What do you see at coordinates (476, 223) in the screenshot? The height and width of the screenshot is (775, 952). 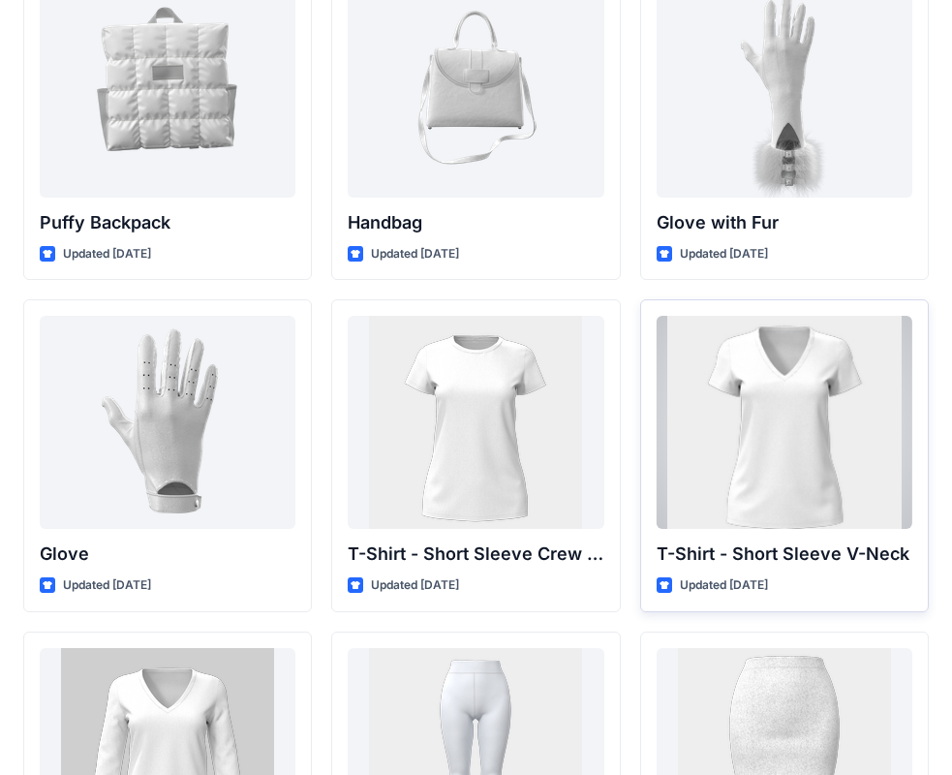 I see `p: Handbag` at bounding box center [476, 223].